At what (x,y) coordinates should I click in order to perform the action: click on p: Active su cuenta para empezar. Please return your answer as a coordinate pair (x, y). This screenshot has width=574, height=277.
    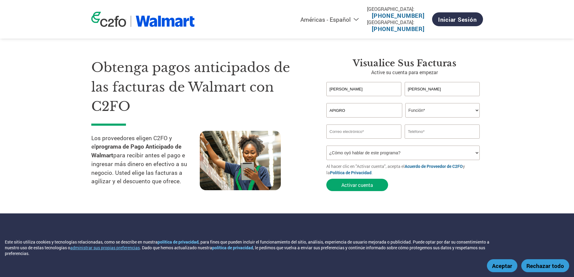
    Looking at the image, I should click on (404, 72).